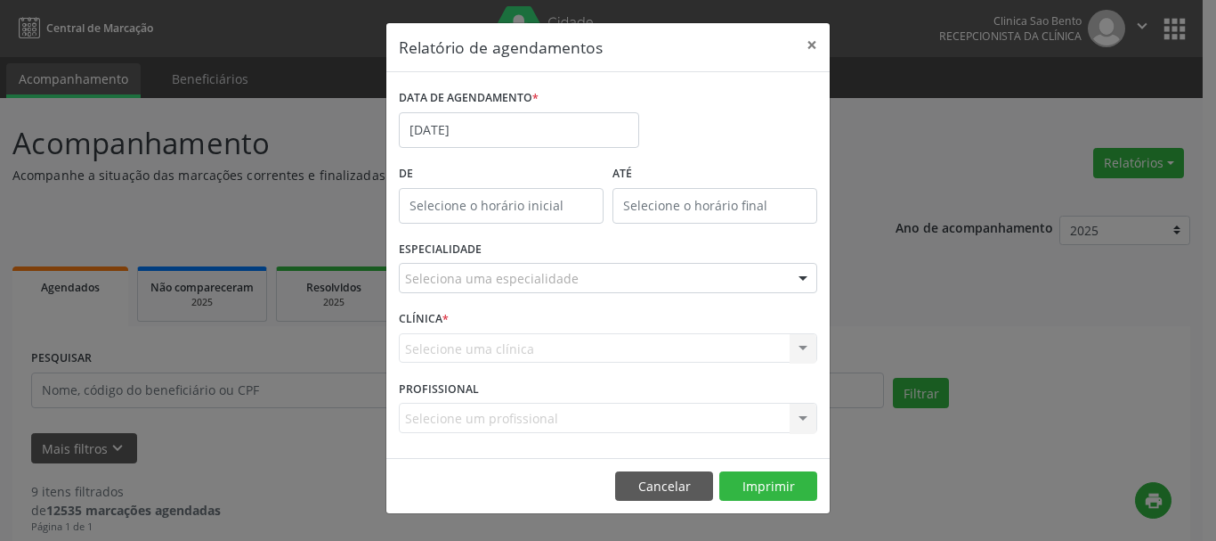 This screenshot has height=541, width=1216. Describe the element at coordinates (664, 486) in the screenshot. I see `button: Cancelar` at that location.